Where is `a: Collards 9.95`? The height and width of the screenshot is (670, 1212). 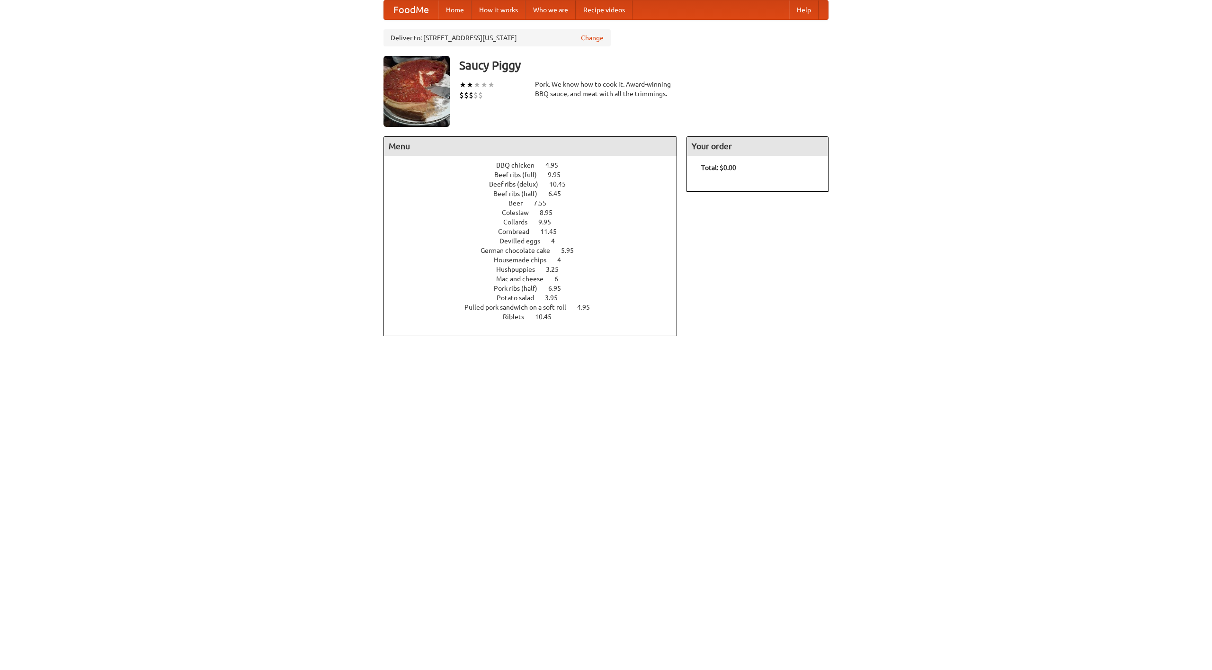 a: Collards 9.95 is located at coordinates (536, 222).